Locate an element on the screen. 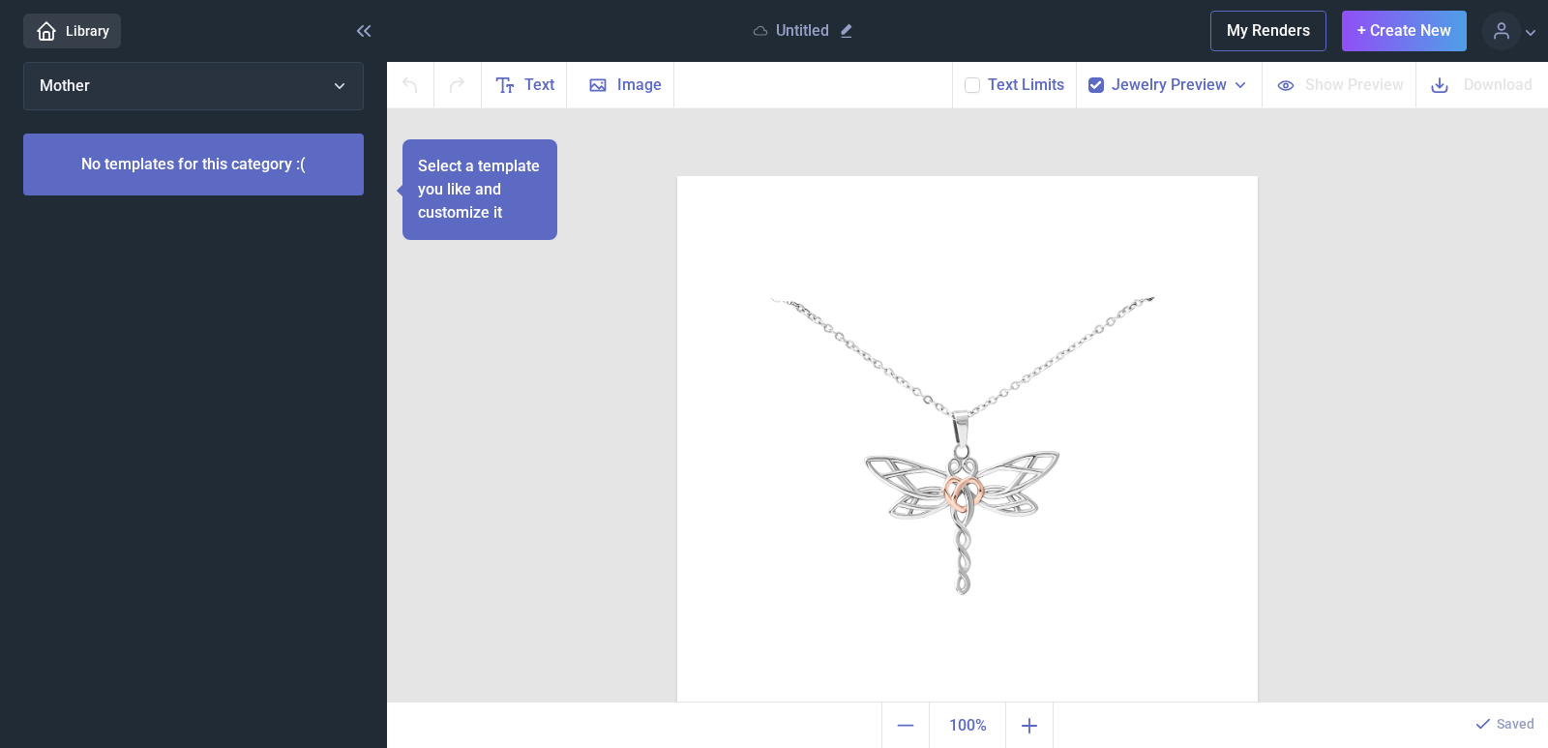 This screenshot has width=1548, height=748. span: Jewelry Preview is located at coordinates (1169, 85).